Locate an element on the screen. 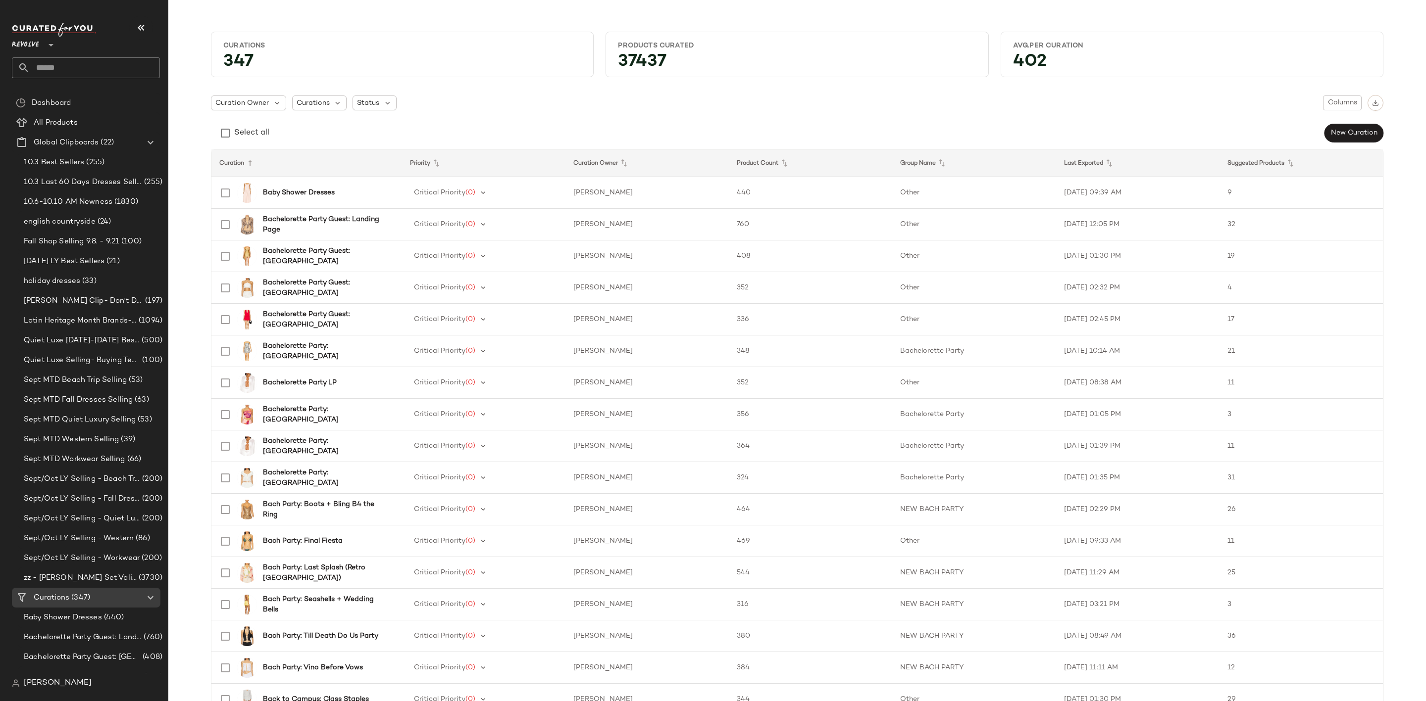 Image resolution: width=1426 pixels, height=701 pixels. td: 25 is located at coordinates (1301, 573).